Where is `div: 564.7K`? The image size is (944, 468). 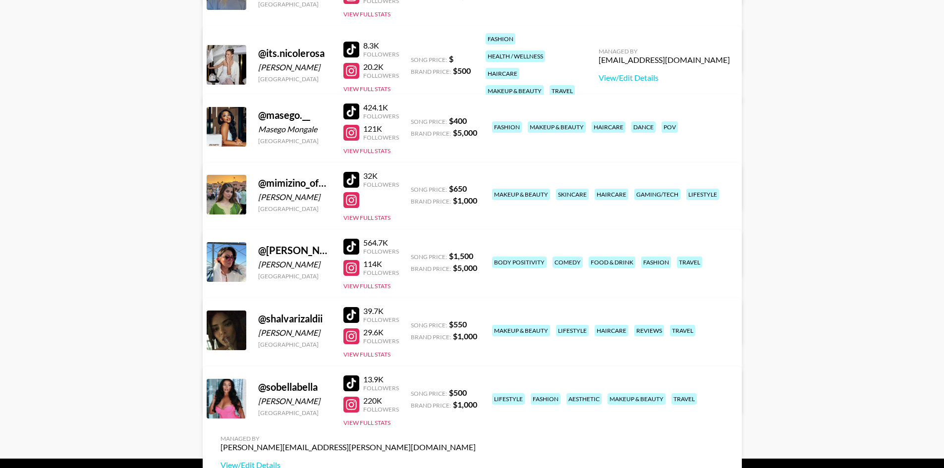 div: 564.7K is located at coordinates (381, 243).